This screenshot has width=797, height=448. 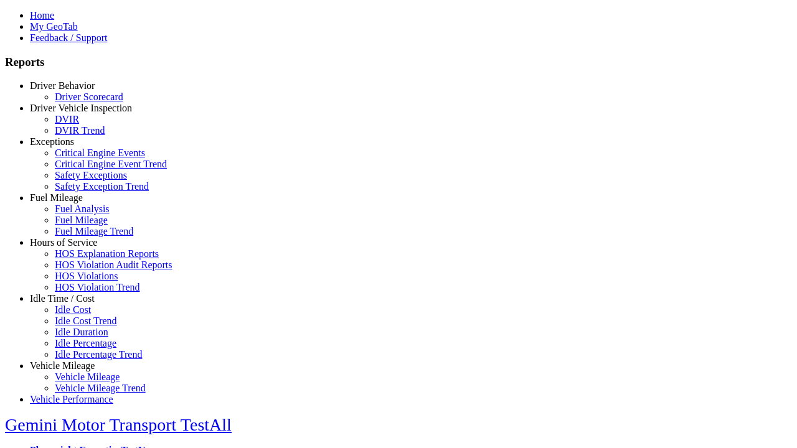 What do you see at coordinates (62, 298) in the screenshot?
I see `a: Idle Time / Cost` at bounding box center [62, 298].